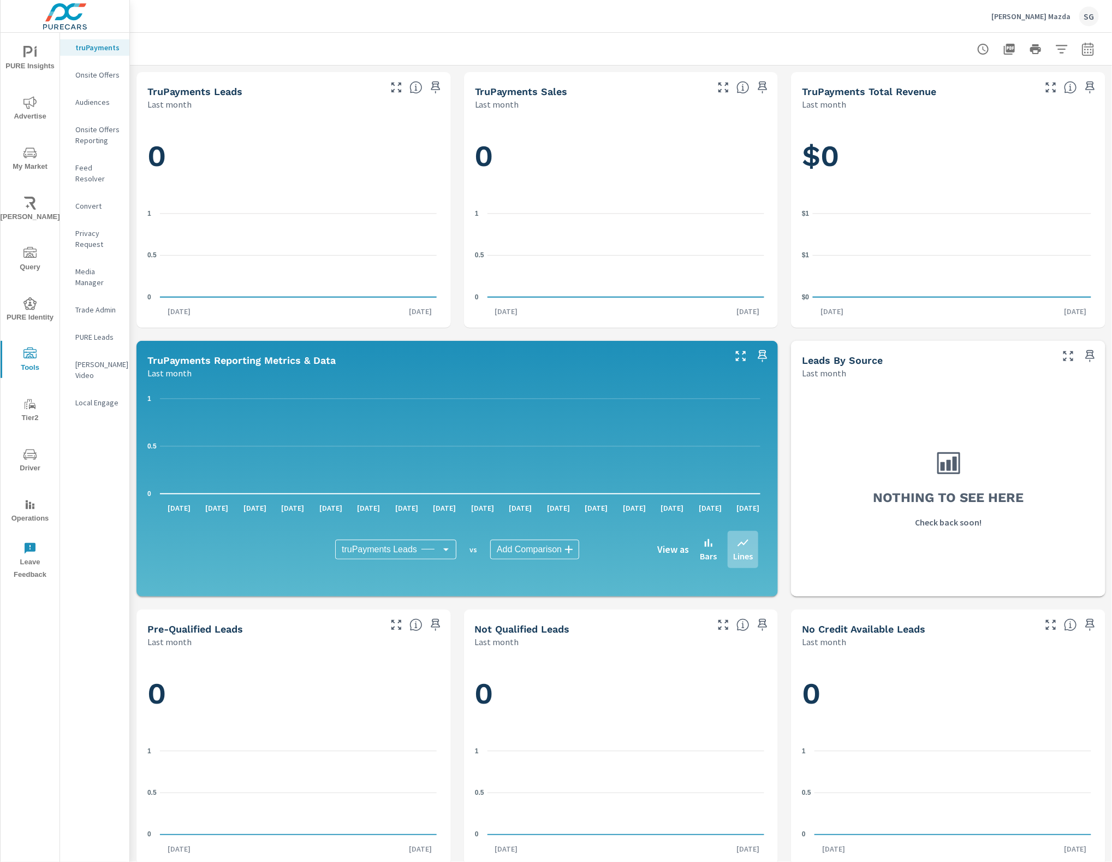 This screenshot has width=1112, height=862. Describe the element at coordinates (529, 549) in the screenshot. I see `span: Add Comparison` at that location.